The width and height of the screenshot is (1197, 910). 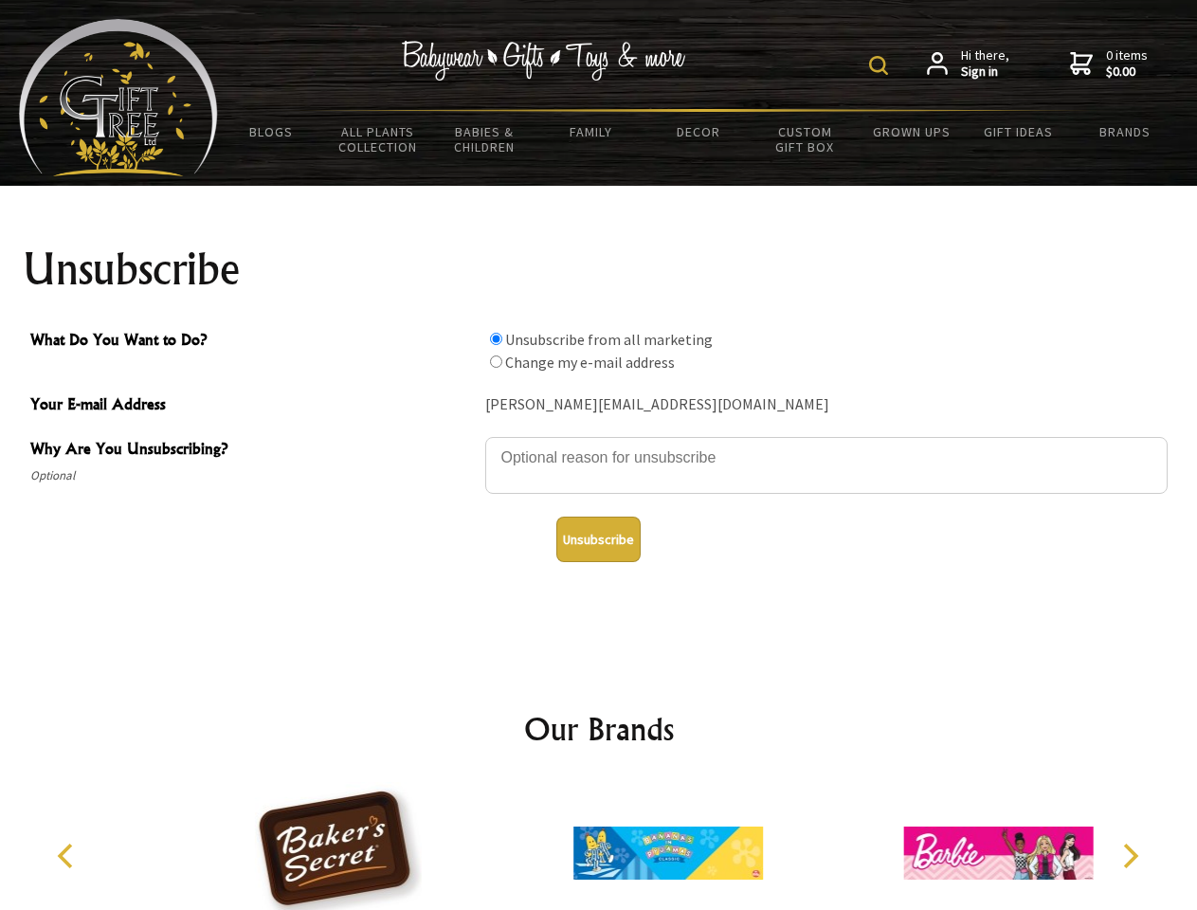 What do you see at coordinates (985, 72) in the screenshot?
I see `strong: Sign in` at bounding box center [985, 72].